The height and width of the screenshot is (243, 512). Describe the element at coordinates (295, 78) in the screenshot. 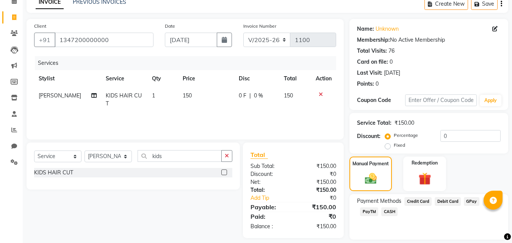

I see `th: Total` at that location.